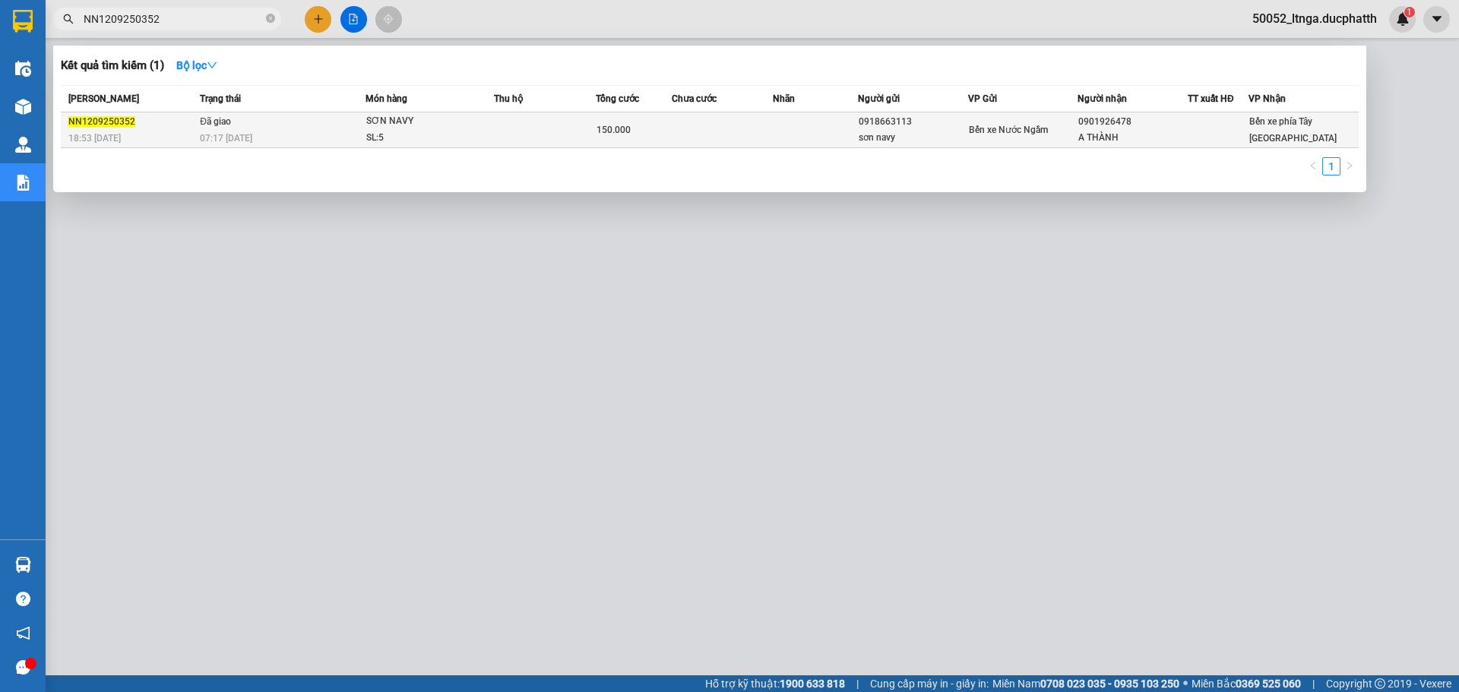 Image resolution: width=1459 pixels, height=692 pixels. Describe the element at coordinates (913, 122) in the screenshot. I see `div: 0918663113` at that location.